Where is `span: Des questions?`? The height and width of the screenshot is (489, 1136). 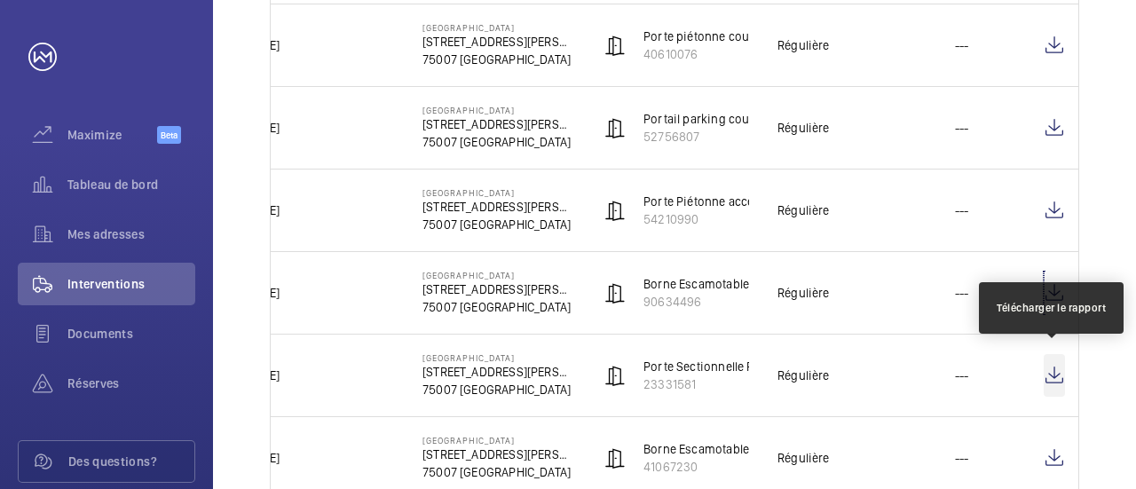 span: Des questions? is located at coordinates (131, 462).